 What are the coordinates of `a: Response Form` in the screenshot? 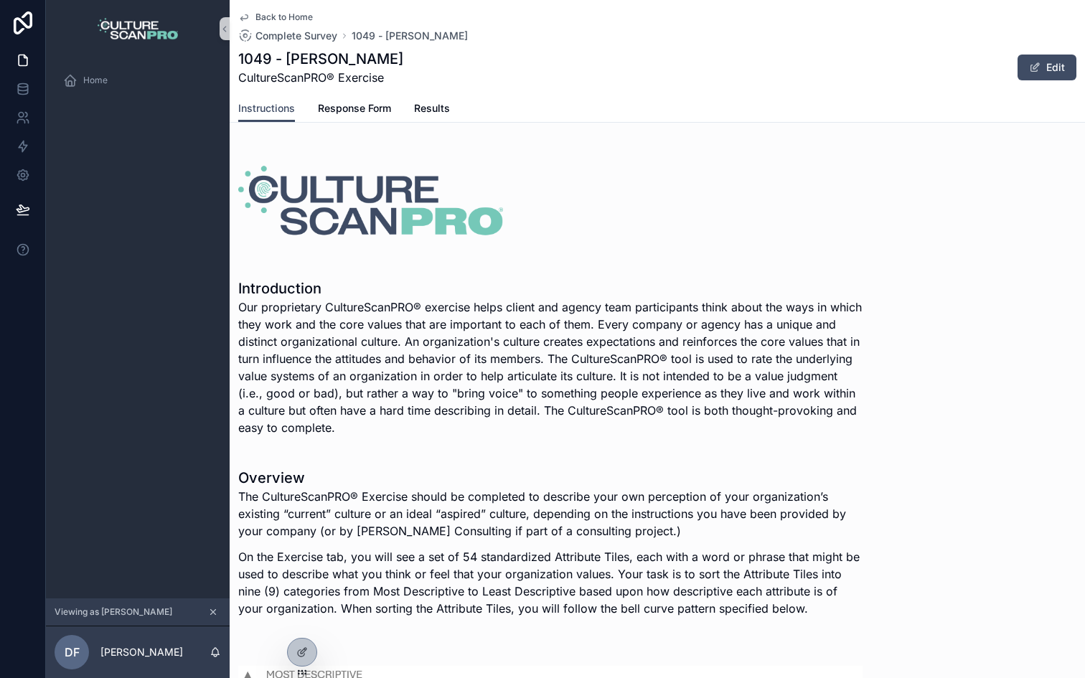 It's located at (355, 110).